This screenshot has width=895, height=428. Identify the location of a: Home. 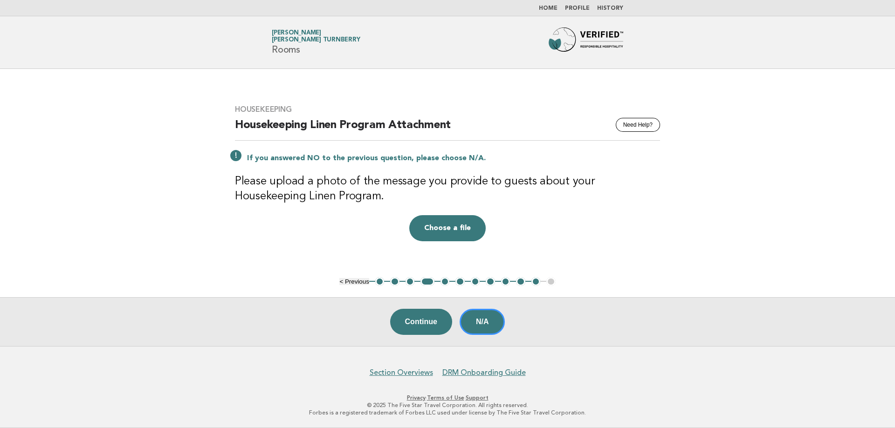
(548, 8).